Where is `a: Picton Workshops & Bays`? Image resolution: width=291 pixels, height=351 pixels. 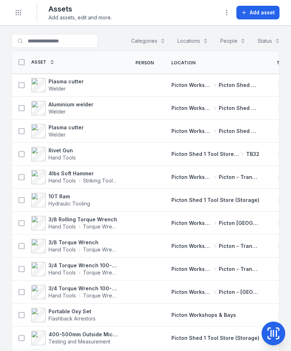
a: Picton Workshops & Bays is located at coordinates (204, 315).